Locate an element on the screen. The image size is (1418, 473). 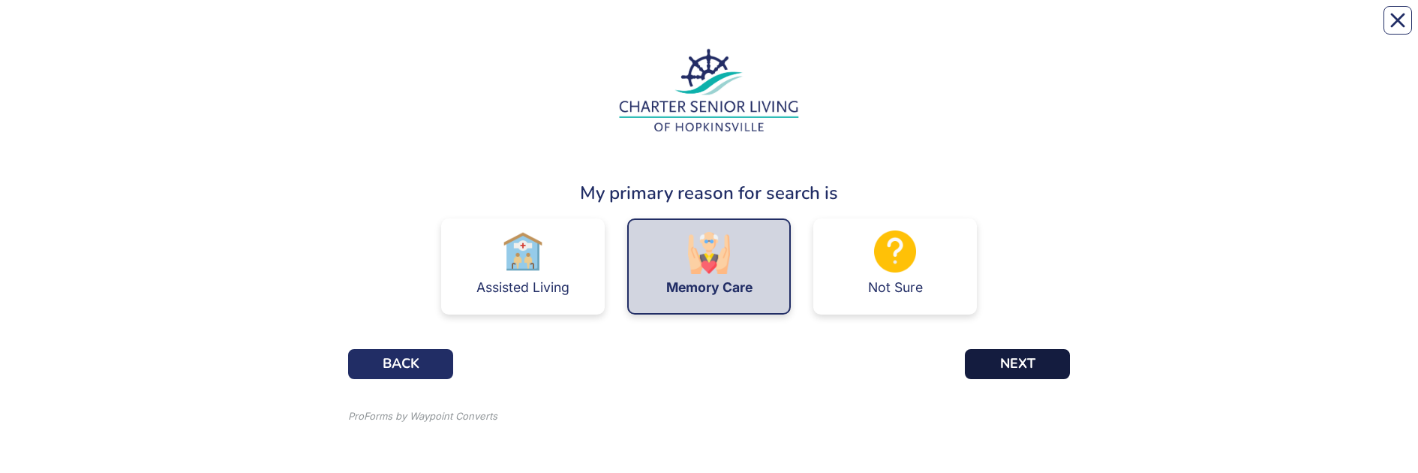
img: AL.png is located at coordinates (523, 251).